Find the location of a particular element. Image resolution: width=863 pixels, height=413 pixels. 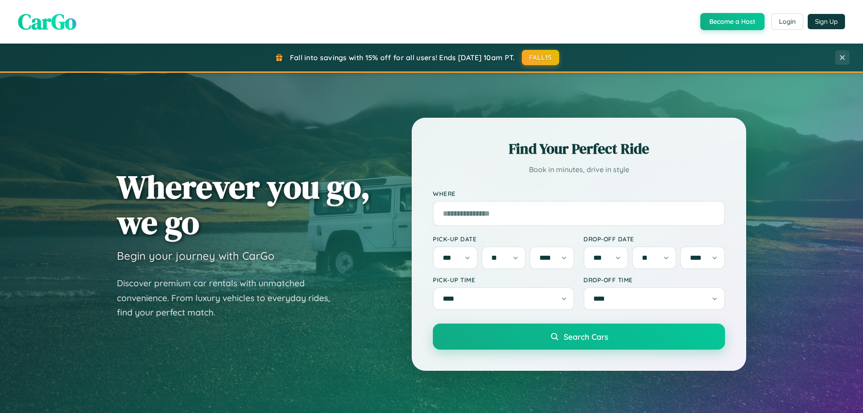

label: Pick-up Date is located at coordinates (504, 239).